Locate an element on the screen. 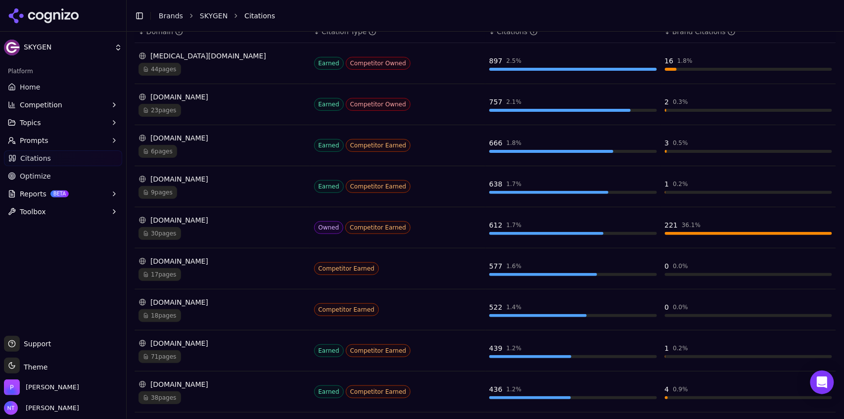 The height and width of the screenshot is (419, 844). div: Citation Type is located at coordinates (349, 32).